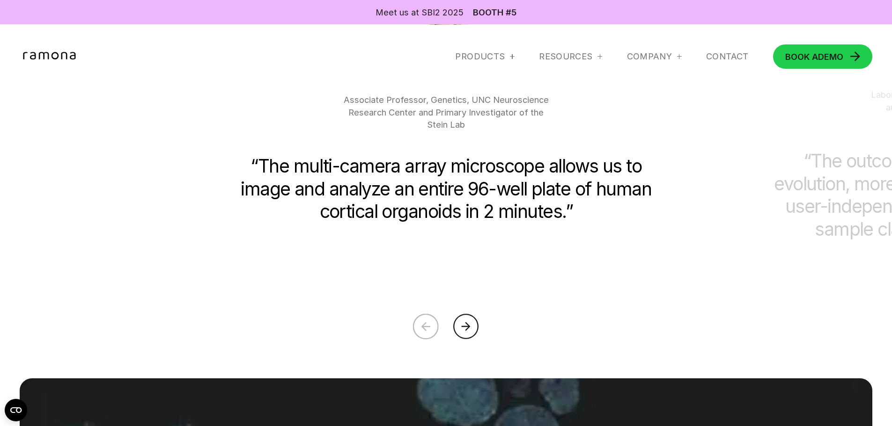 The image size is (892, 426). I want to click on a: Contact, so click(727, 57).